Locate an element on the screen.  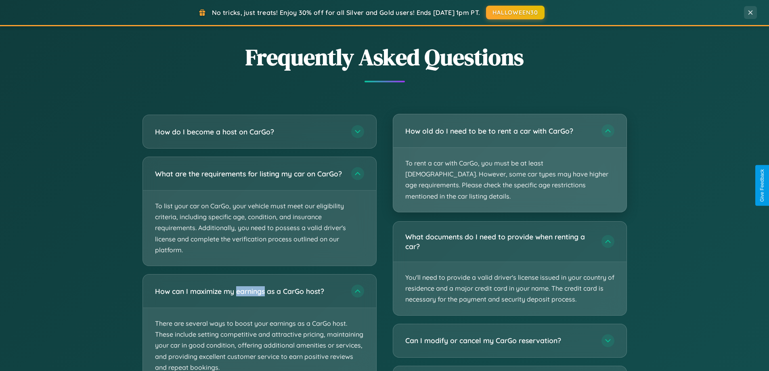
h3: How do I become a host on CarGo? is located at coordinates (249, 132).